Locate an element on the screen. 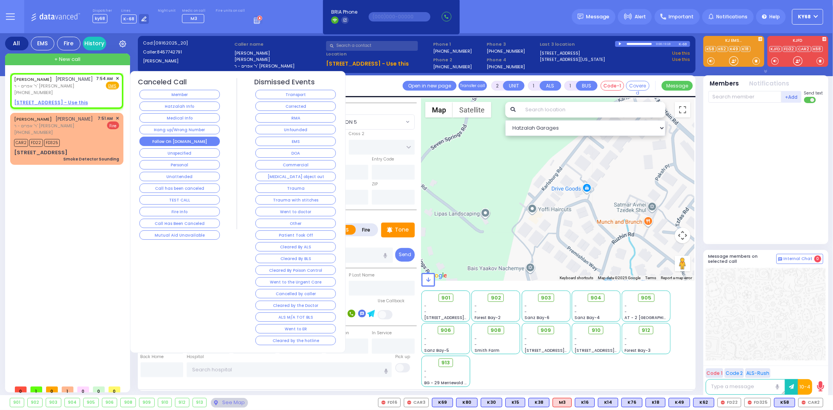  button: Went to ER is located at coordinates (295, 329).